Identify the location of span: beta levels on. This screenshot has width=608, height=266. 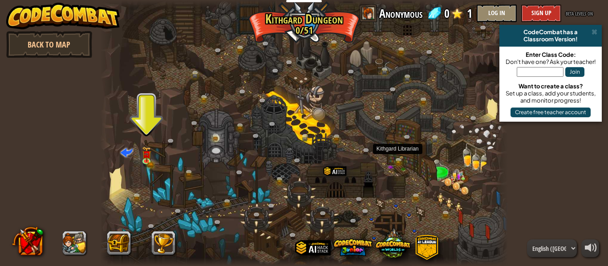
(579, 13).